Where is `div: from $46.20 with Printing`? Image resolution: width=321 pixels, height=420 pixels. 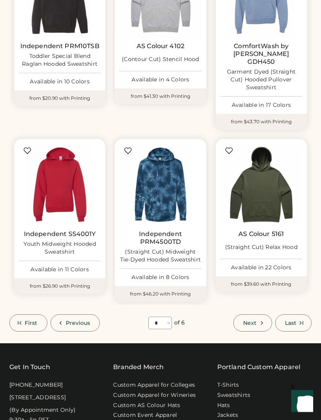
div: from $46.20 with Printing is located at coordinates (160, 294).